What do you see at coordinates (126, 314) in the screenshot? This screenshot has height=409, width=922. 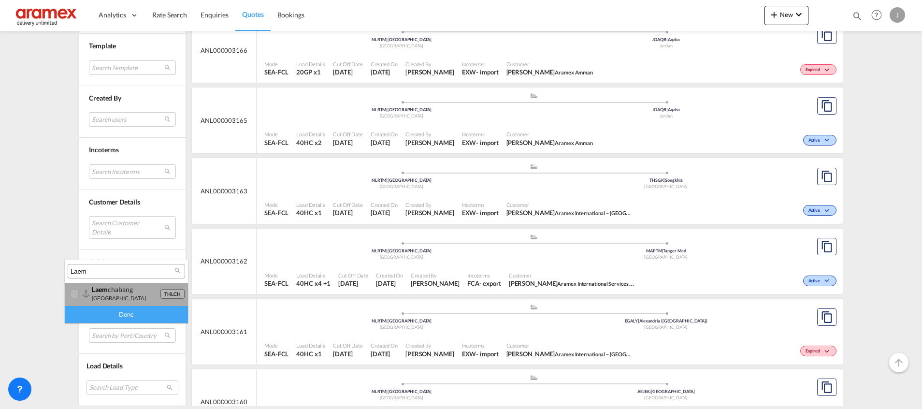 I see `div: Done` at bounding box center [126, 314].